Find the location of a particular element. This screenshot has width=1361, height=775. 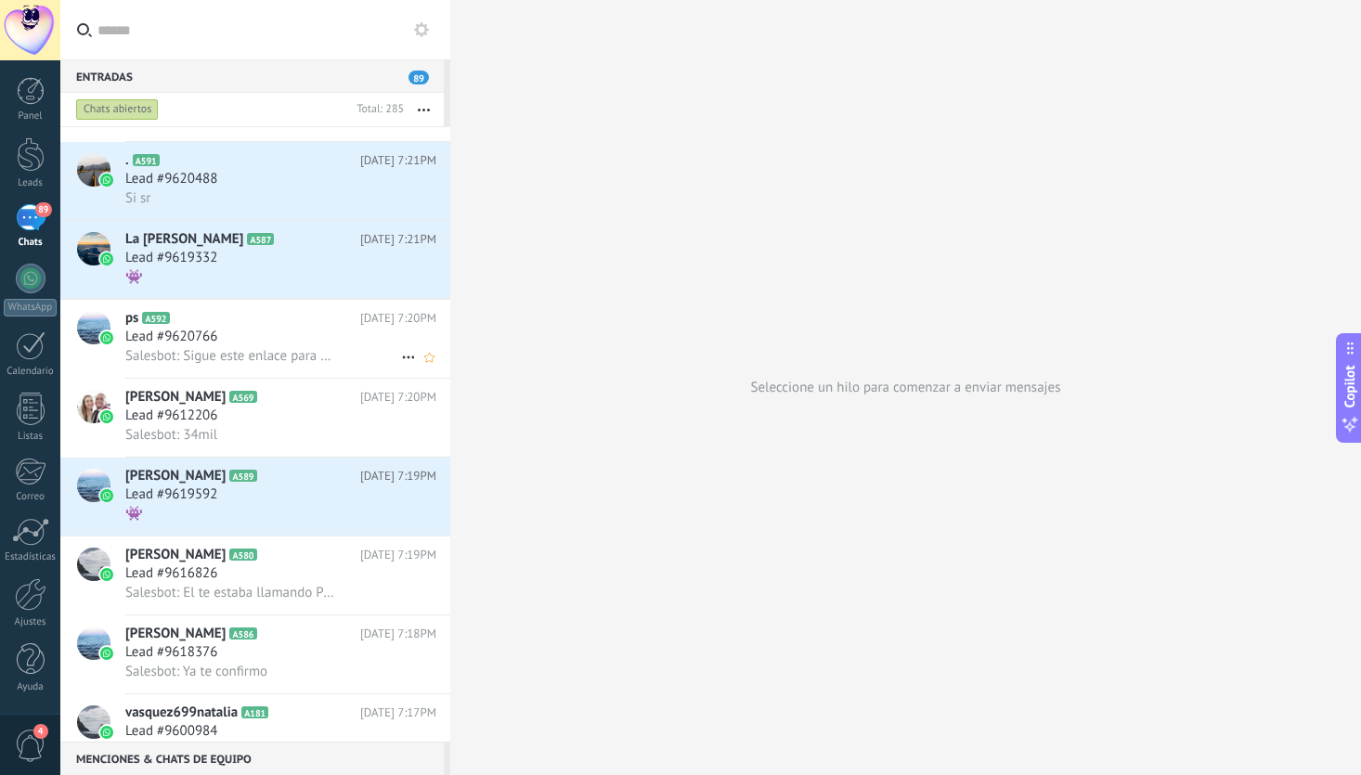

span: A580 is located at coordinates (242, 554).